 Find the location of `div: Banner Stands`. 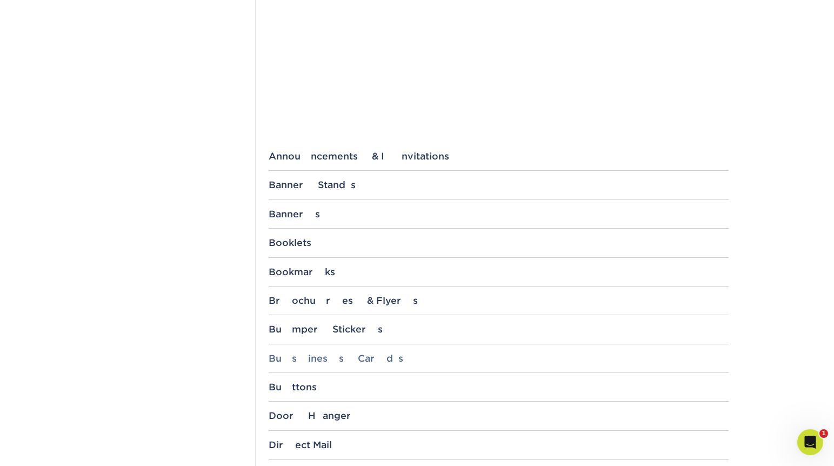

div: Banner Stands is located at coordinates (498, 185).